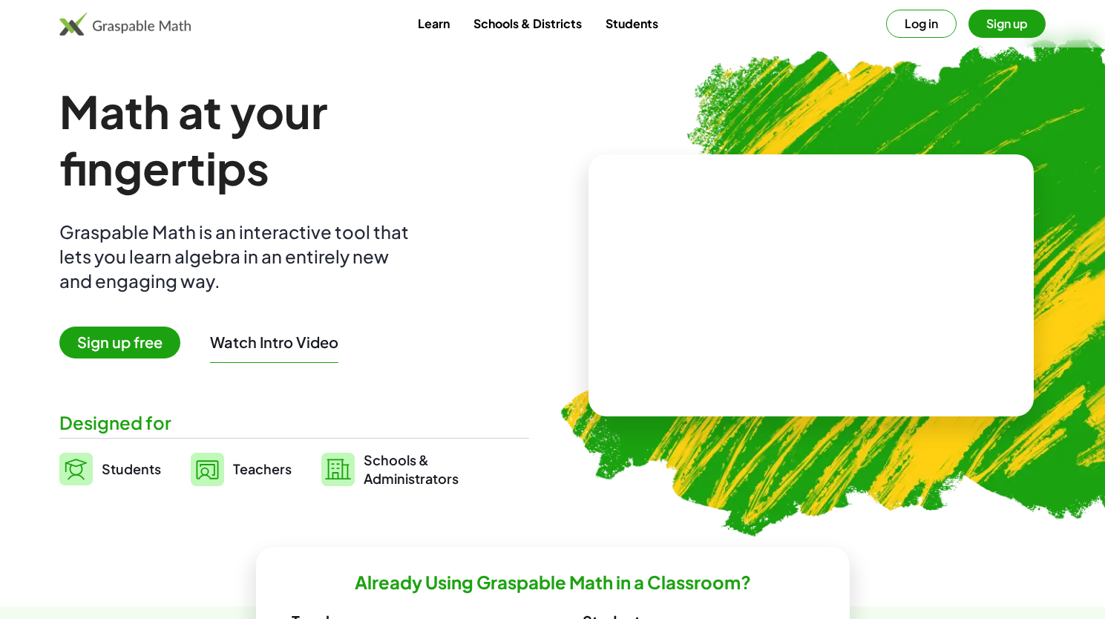 The image size is (1105, 619). What do you see at coordinates (237, 256) in the screenshot?
I see `div: Graspable Math is an interactive tool that lets you learn algebra in an entirely new and engaging...` at bounding box center [237, 256].